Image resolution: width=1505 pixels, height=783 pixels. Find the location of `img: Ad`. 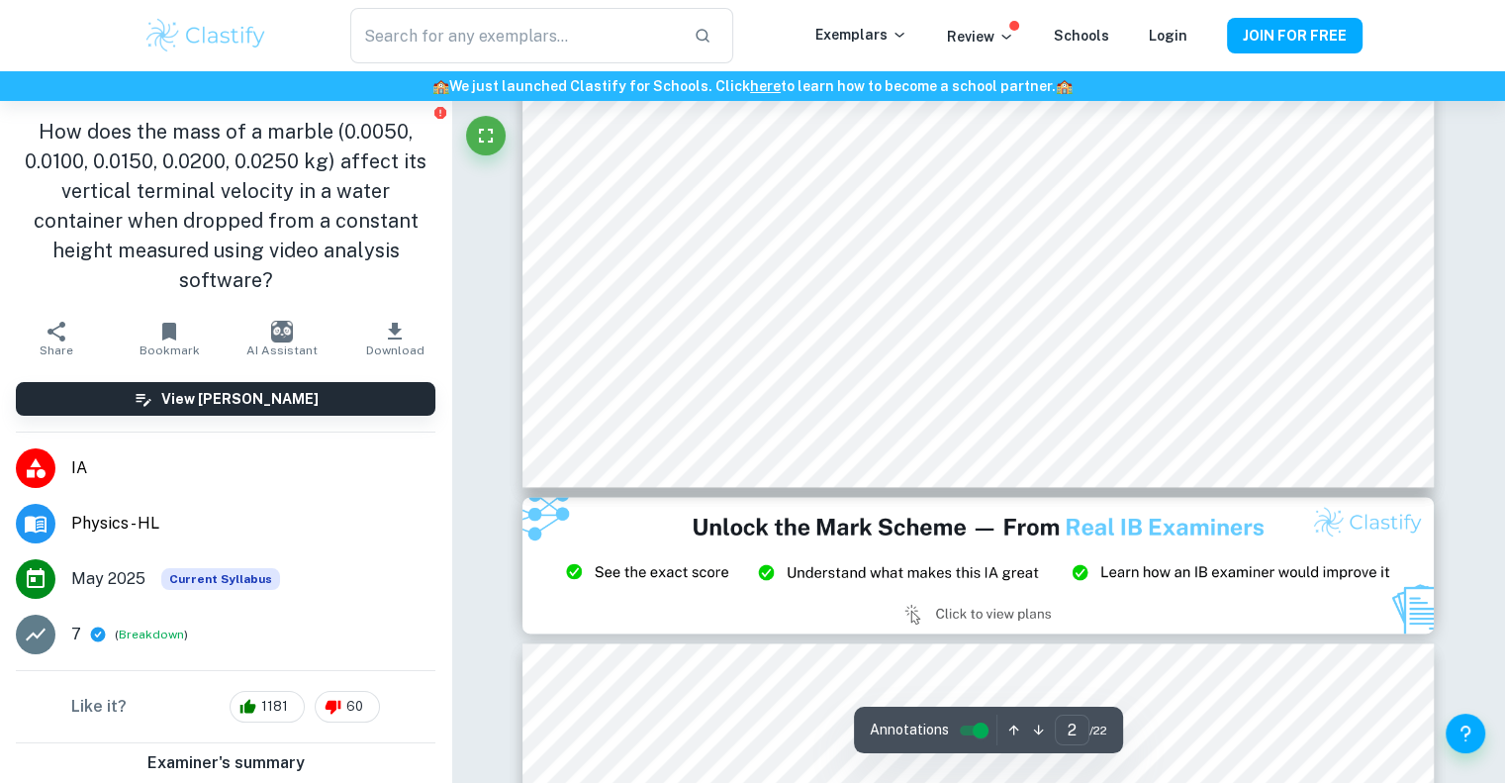

img: Ad is located at coordinates (979, 565).